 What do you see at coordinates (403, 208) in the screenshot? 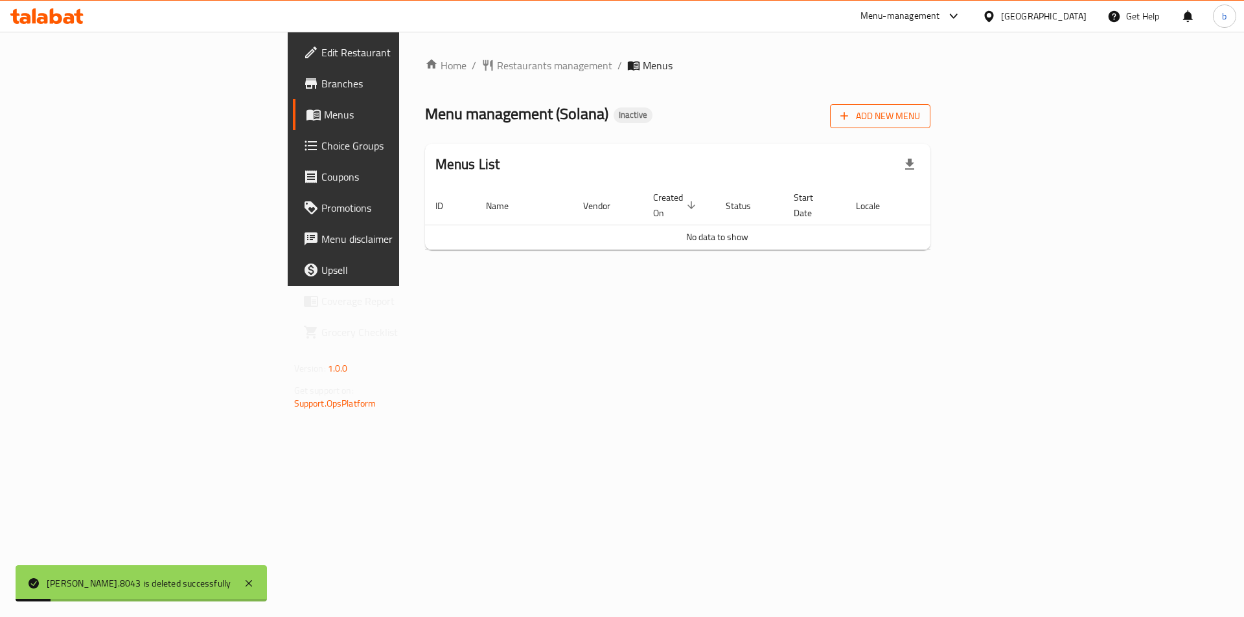
I see `span: Promotions` at bounding box center [403, 208].